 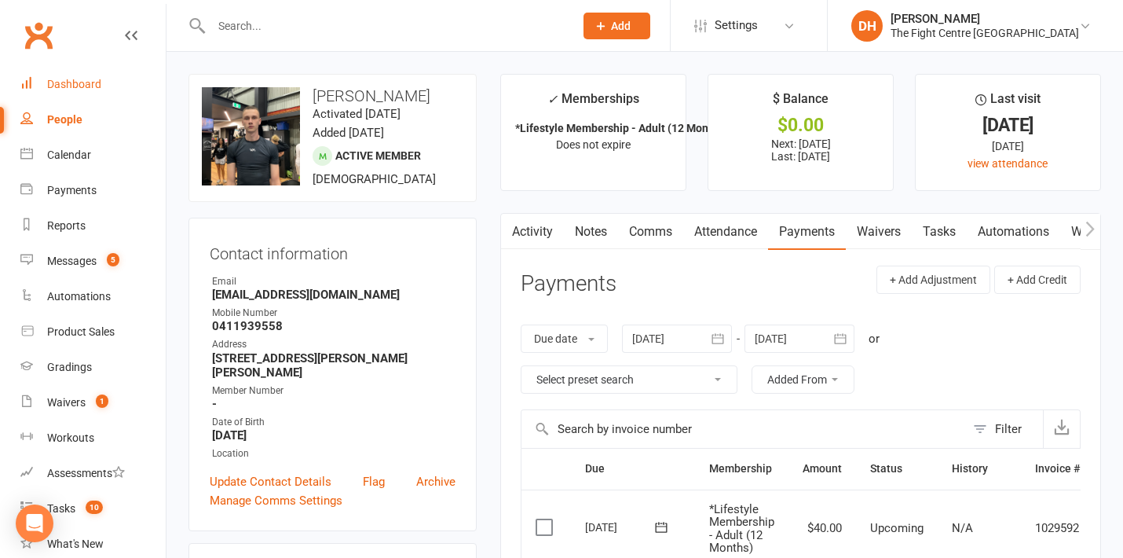 What do you see at coordinates (801, 125) in the screenshot?
I see `div: $0.00` at bounding box center [801, 125].